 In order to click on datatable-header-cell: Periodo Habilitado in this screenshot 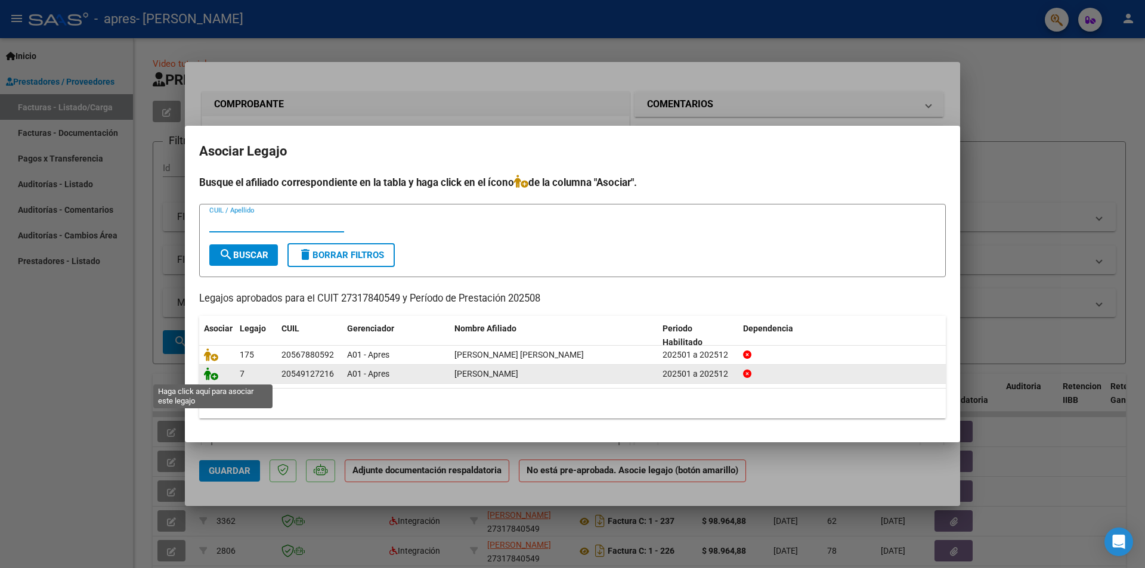, I will do `click(698, 336)`.